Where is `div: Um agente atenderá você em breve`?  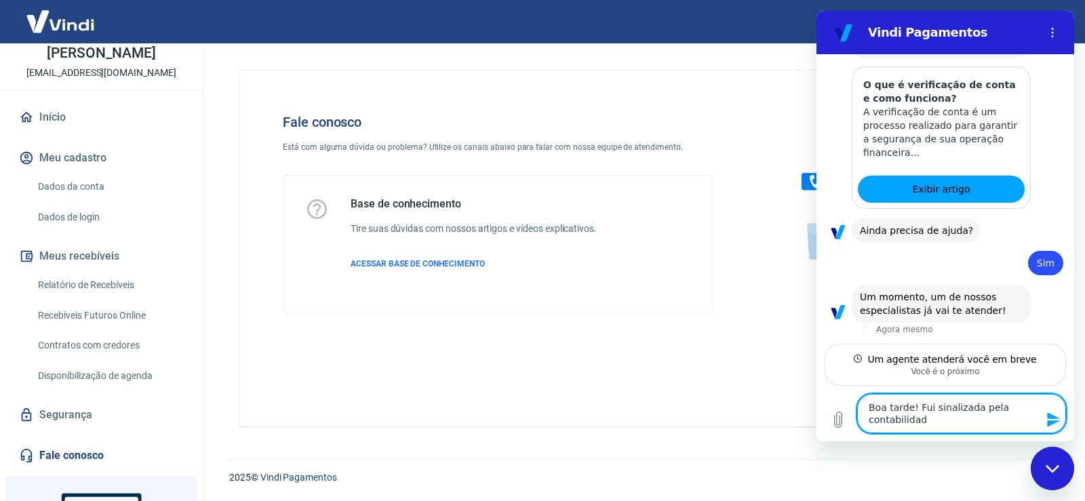 div: Um agente atenderá você em breve is located at coordinates (135, 349).